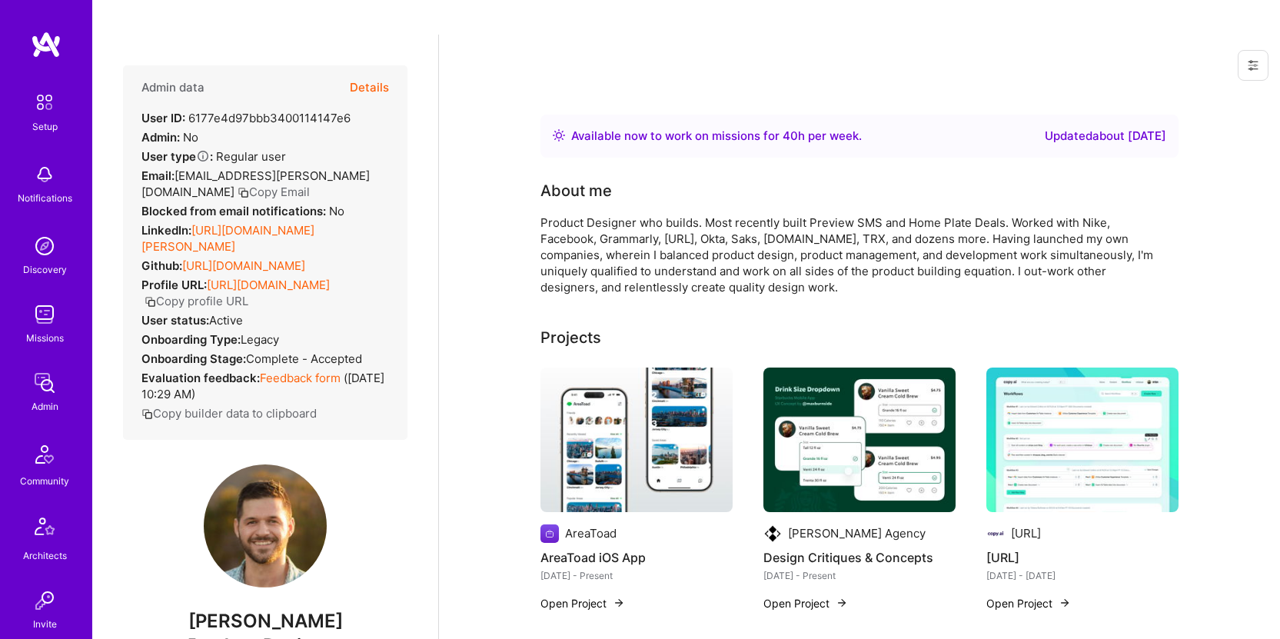 The width and height of the screenshot is (1280, 639). Describe the element at coordinates (226, 320) in the screenshot. I see `span: Active` at that location.